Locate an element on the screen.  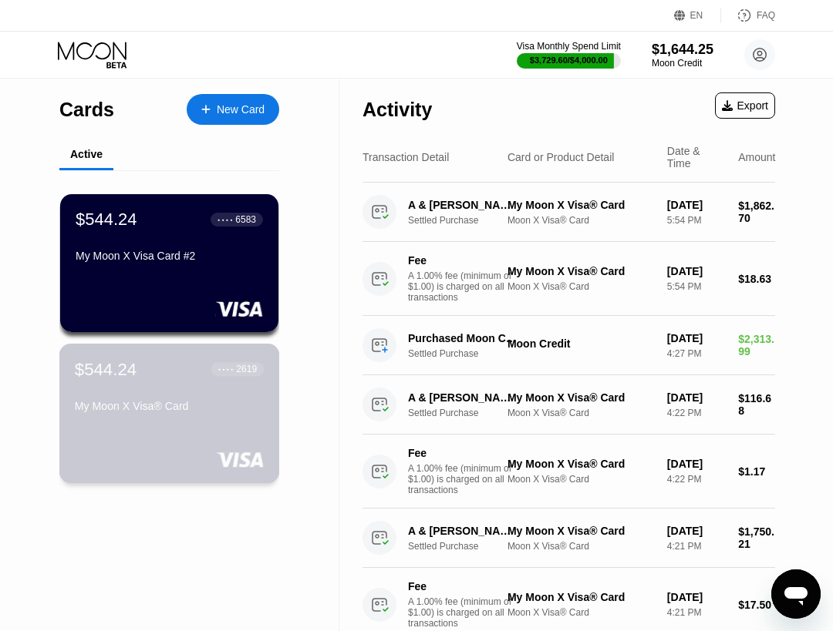
div: 4:27 PM is located at coordinates (696, 354).